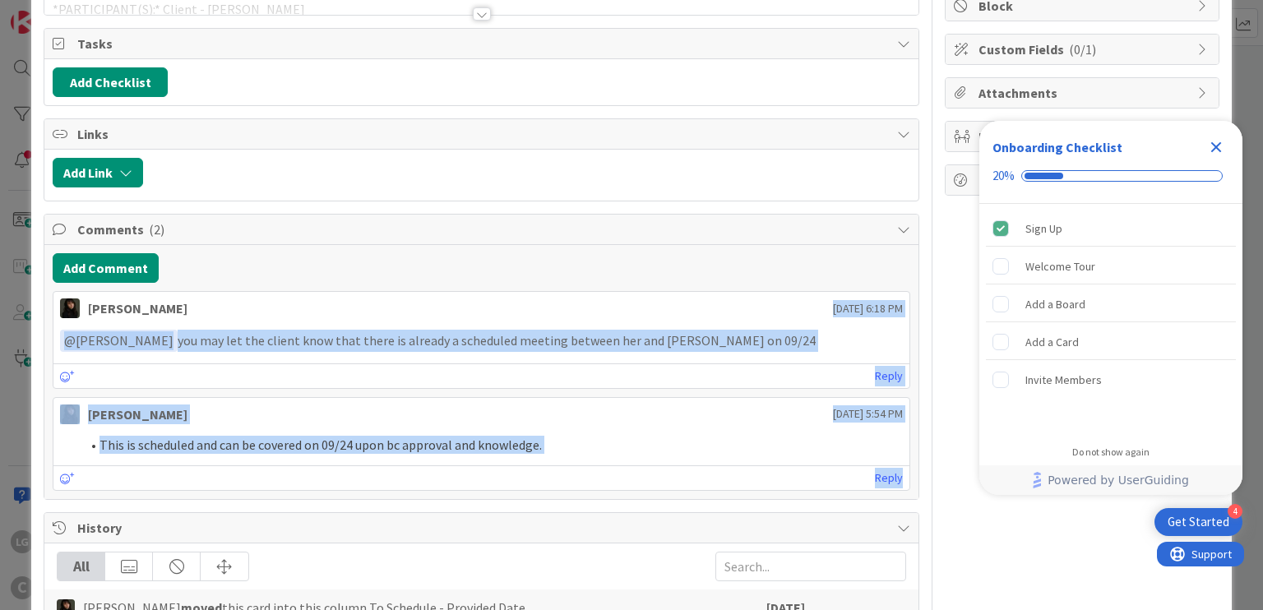 The height and width of the screenshot is (610, 1263). Describe the element at coordinates (1084, 93) in the screenshot. I see `span: Attachments` at that location.